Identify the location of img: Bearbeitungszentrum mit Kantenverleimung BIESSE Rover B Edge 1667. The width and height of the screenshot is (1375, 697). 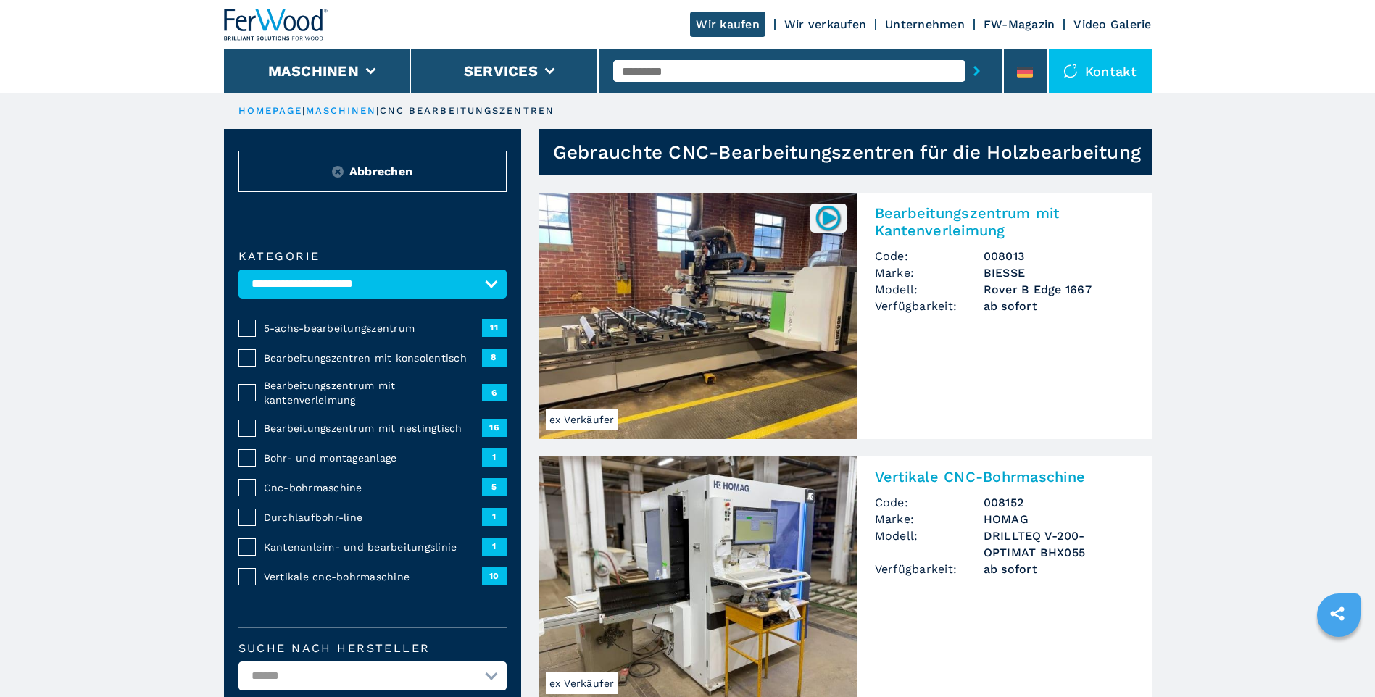
(698, 316).